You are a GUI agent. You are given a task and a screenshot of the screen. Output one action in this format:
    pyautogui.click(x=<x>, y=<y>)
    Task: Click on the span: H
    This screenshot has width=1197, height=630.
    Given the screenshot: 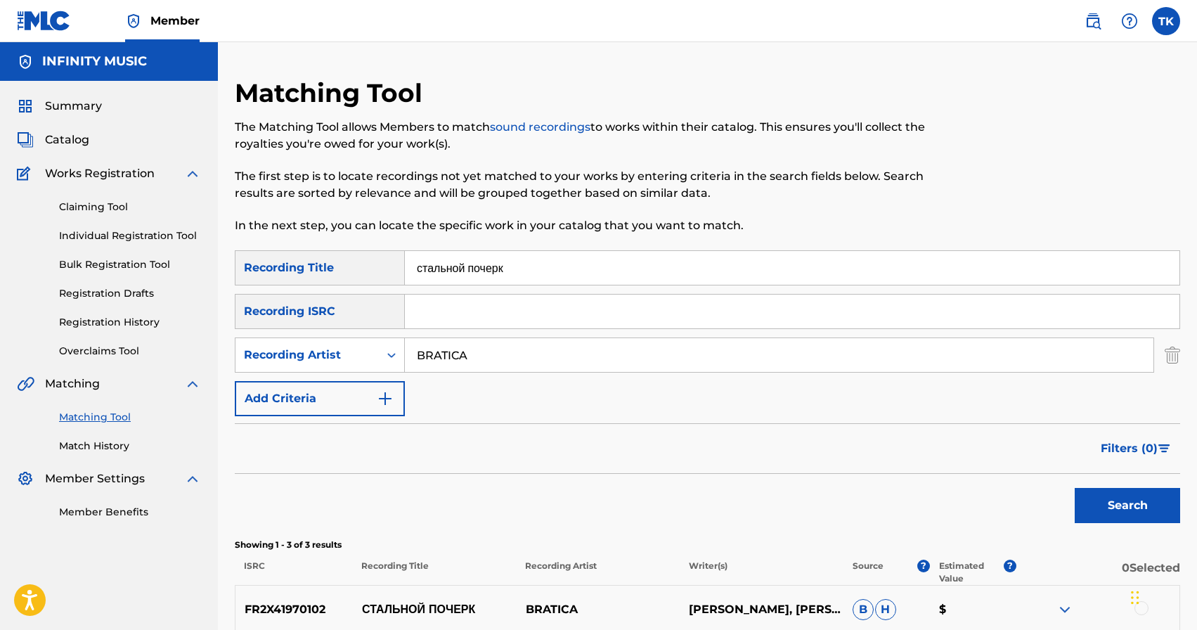 What is the action you would take?
    pyautogui.click(x=885, y=609)
    